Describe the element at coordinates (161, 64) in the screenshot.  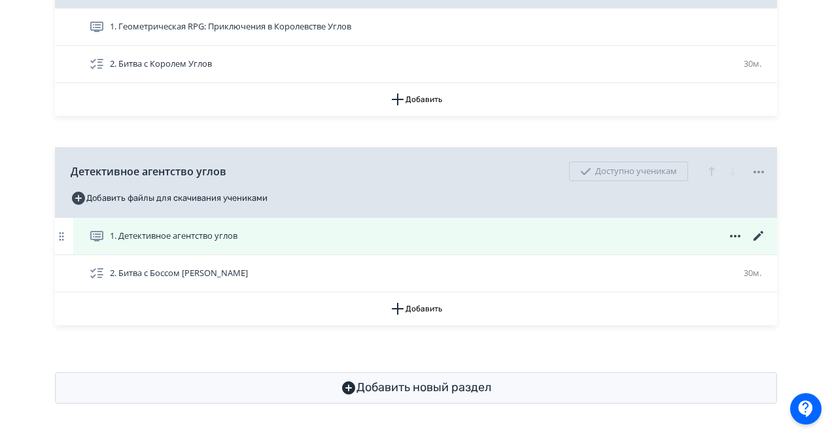
I see `span: 2. Битва с Королем Углов` at that location.